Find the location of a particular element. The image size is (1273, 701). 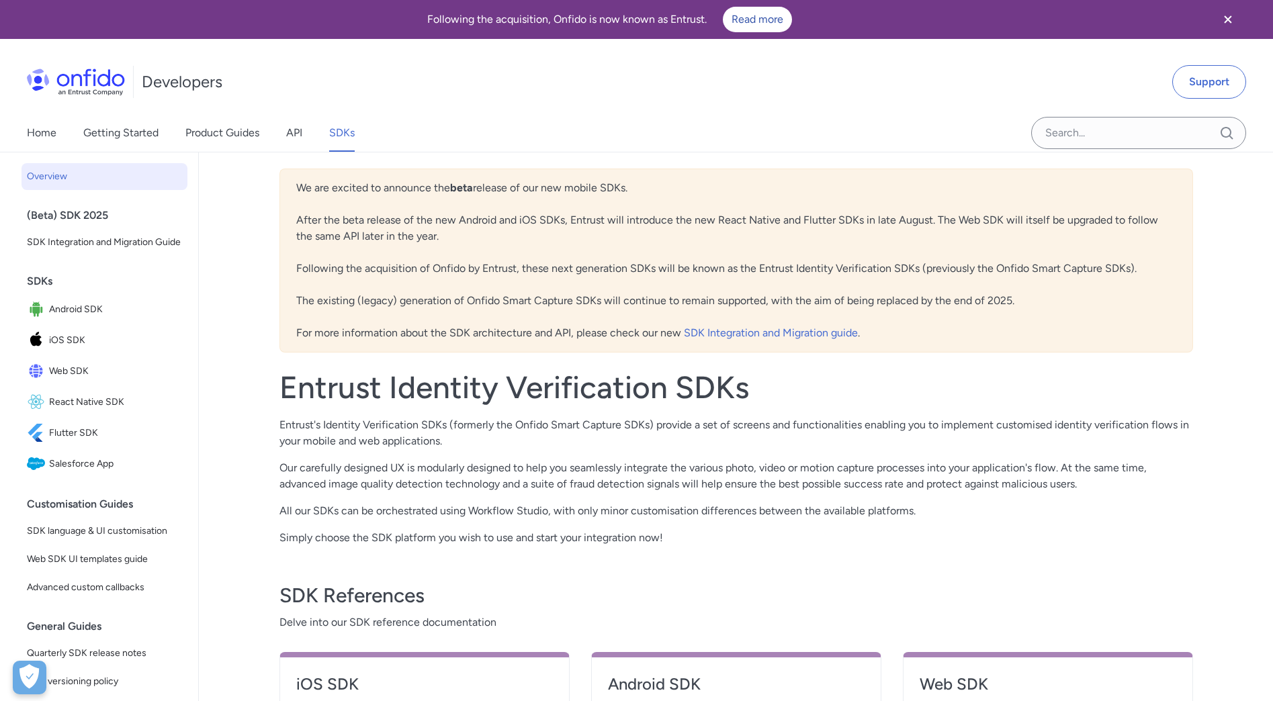

h4: Android SDK is located at coordinates (736, 684).